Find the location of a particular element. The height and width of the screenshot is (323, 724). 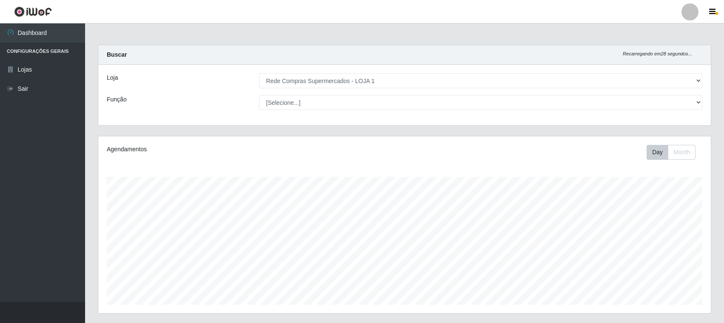

div: Agendamentos is located at coordinates (227, 149).